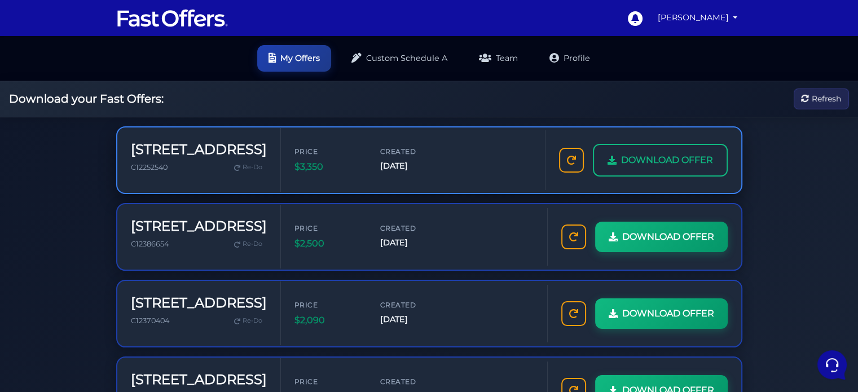  I want to click on a: See all, so click(195, 68).